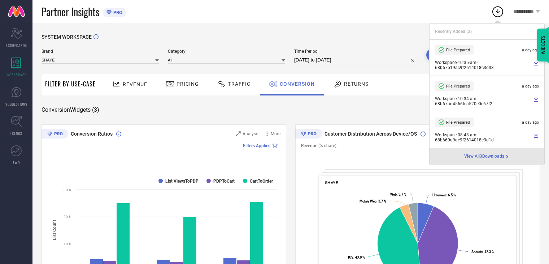  What do you see at coordinates (394, 194) in the screenshot?
I see `tspan: Web` at bounding box center [394, 194].